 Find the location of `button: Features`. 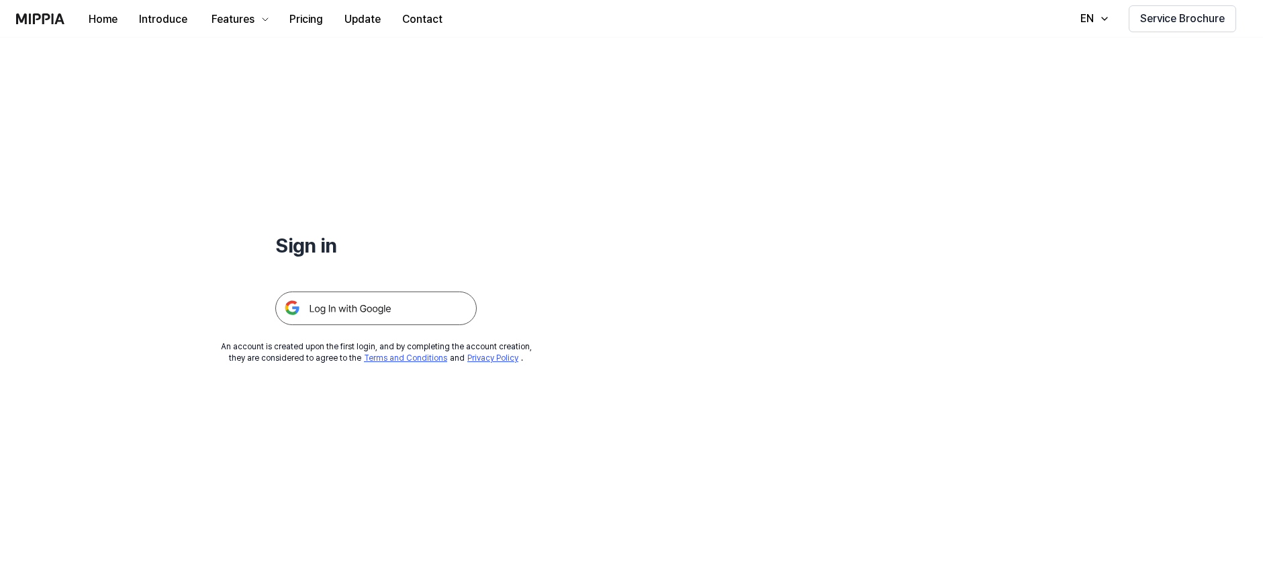

button: Features is located at coordinates (238, 19).